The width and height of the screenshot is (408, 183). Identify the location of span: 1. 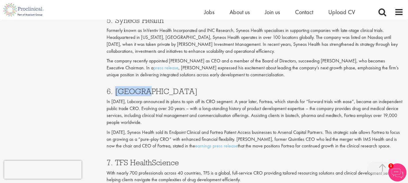
(391, 166).